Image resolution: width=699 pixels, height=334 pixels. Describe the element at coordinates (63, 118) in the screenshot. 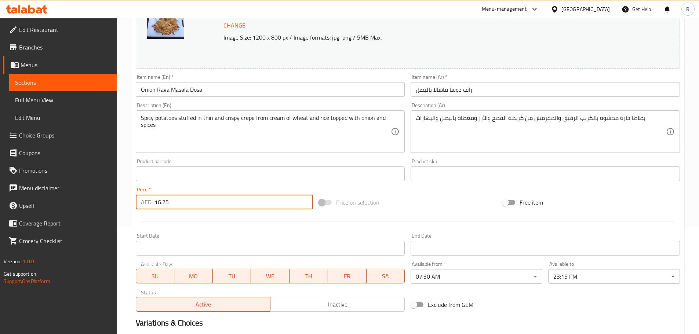

I see `a: Edit Menu` at that location.